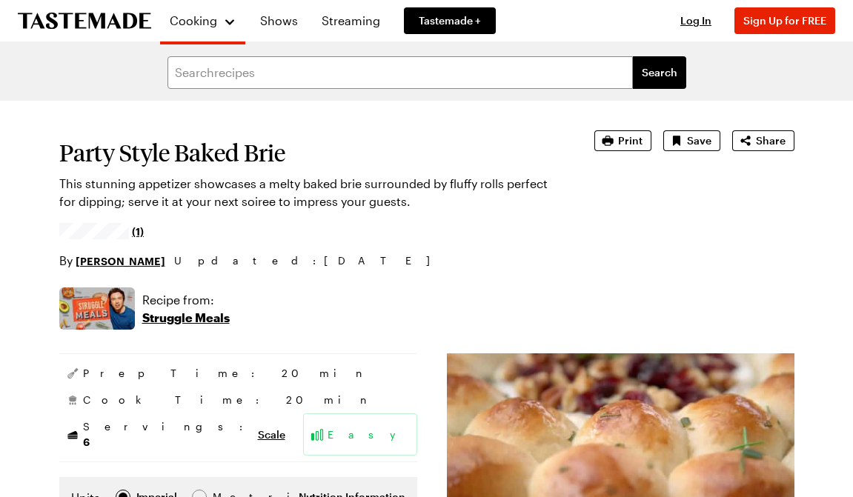 The image size is (853, 497). Describe the element at coordinates (138, 231) in the screenshot. I see `span: (1)` at that location.